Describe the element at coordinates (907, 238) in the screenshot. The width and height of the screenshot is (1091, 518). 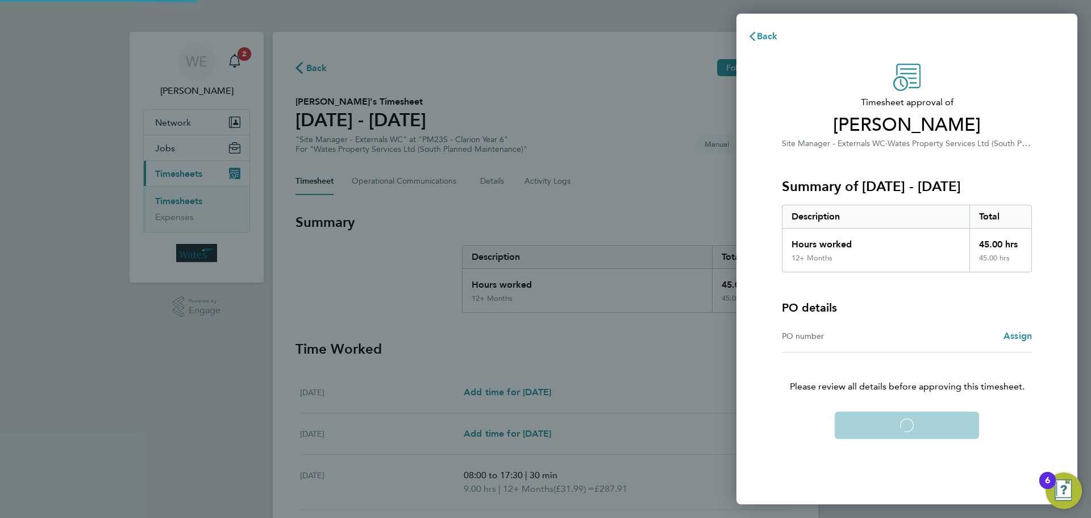
I see `div: Summary of 20 - 26 Sep 2025` at that location.